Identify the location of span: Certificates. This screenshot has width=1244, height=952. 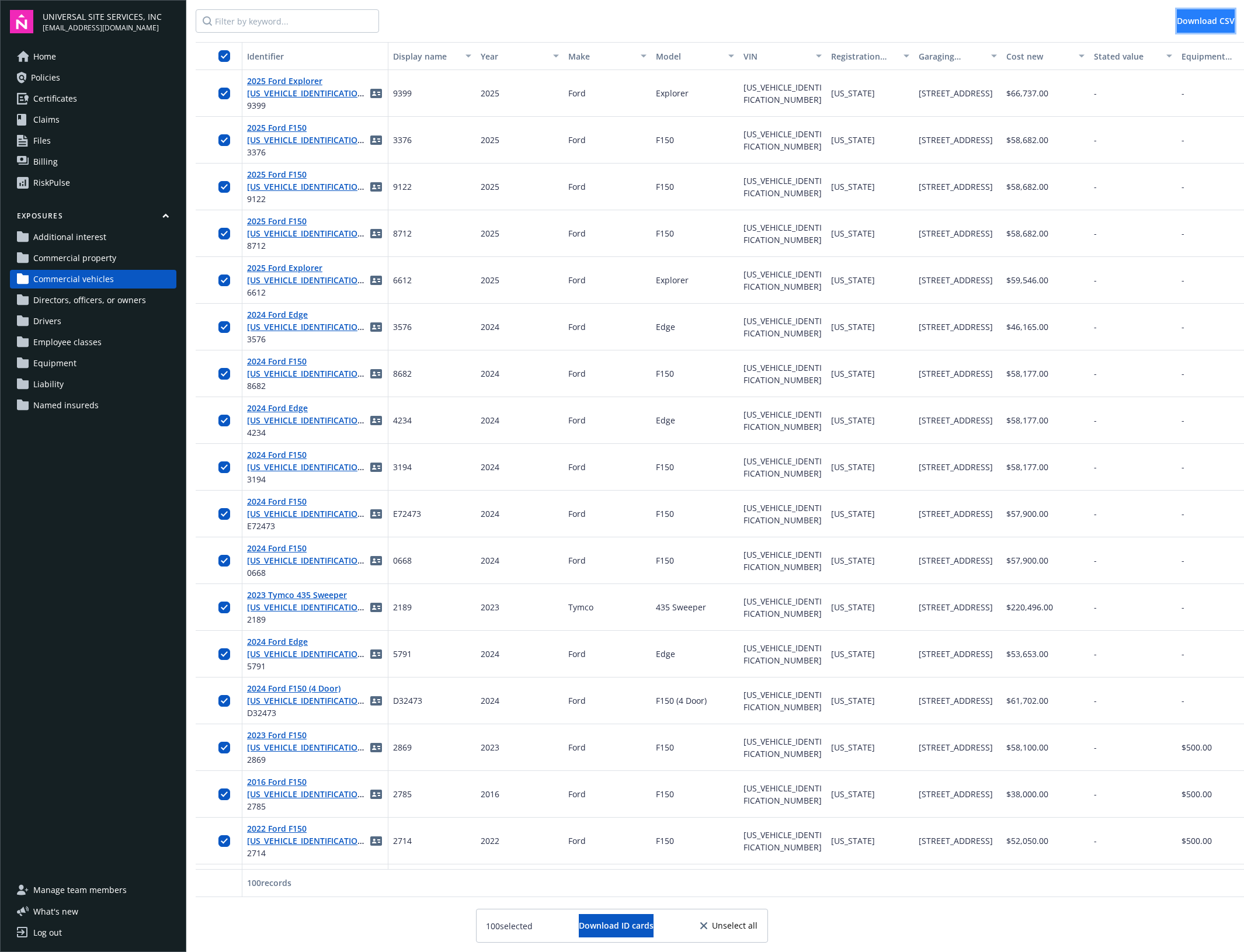
(55, 98).